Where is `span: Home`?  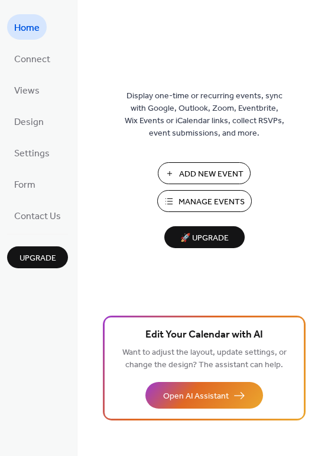
span: Home is located at coordinates (27, 28).